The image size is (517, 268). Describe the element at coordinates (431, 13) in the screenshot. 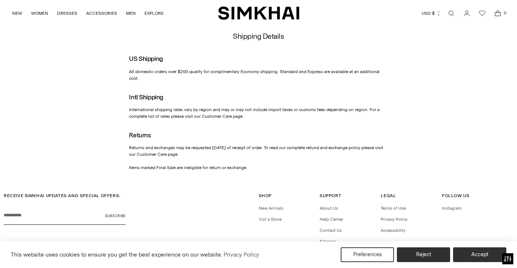

I see `button: USD $` at that location.